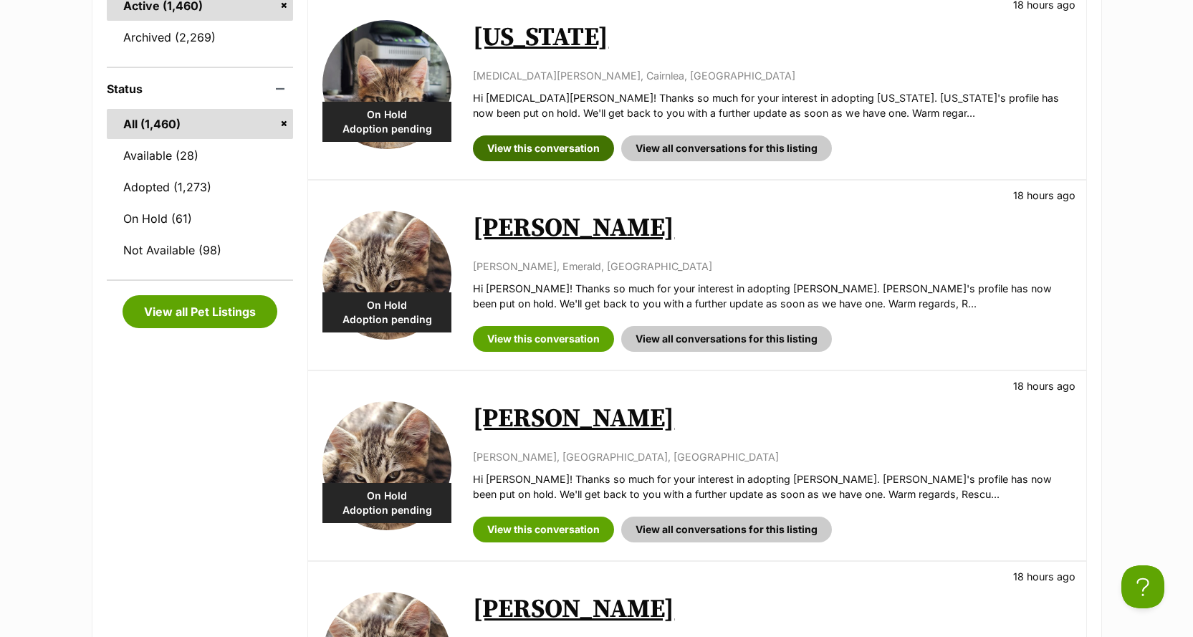  What do you see at coordinates (200, 155) in the screenshot?
I see `a: Available (28)` at bounding box center [200, 155].